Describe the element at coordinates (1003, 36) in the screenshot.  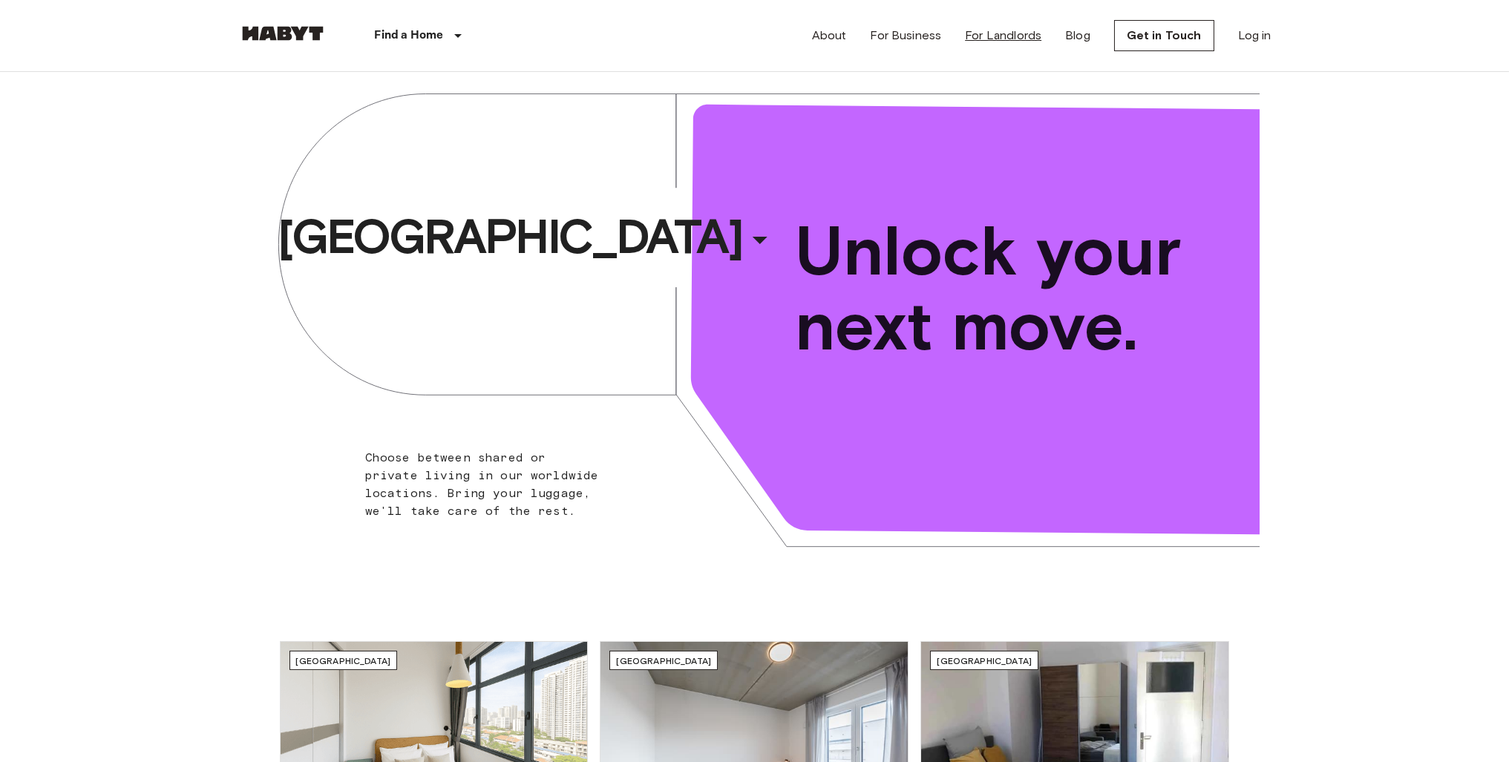
I see `a: For Landlords` at that location.